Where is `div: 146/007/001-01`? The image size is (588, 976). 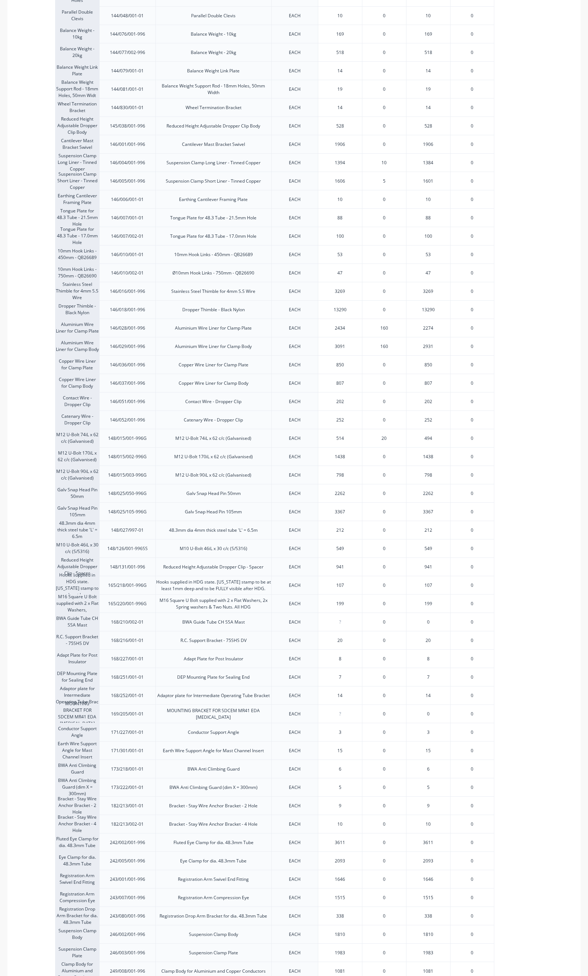 div: 146/007/001-01 is located at coordinates (127, 218).